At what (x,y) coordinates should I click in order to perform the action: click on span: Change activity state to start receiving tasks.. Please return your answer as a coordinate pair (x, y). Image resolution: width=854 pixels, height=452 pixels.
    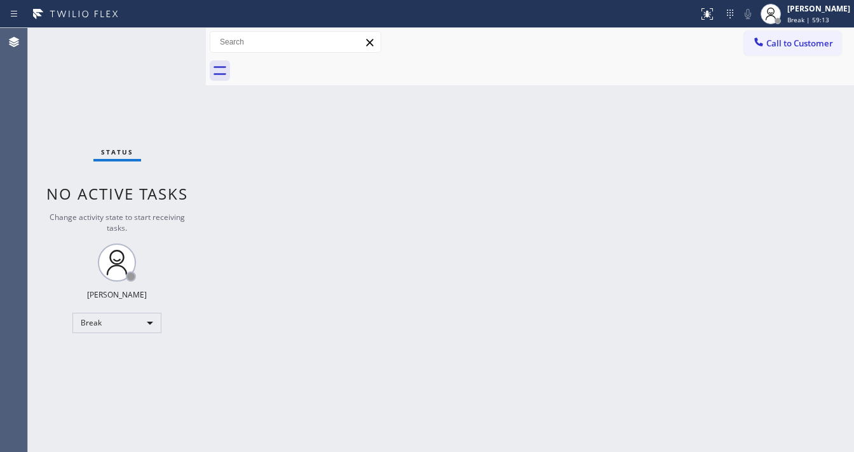
    Looking at the image, I should click on (117, 222).